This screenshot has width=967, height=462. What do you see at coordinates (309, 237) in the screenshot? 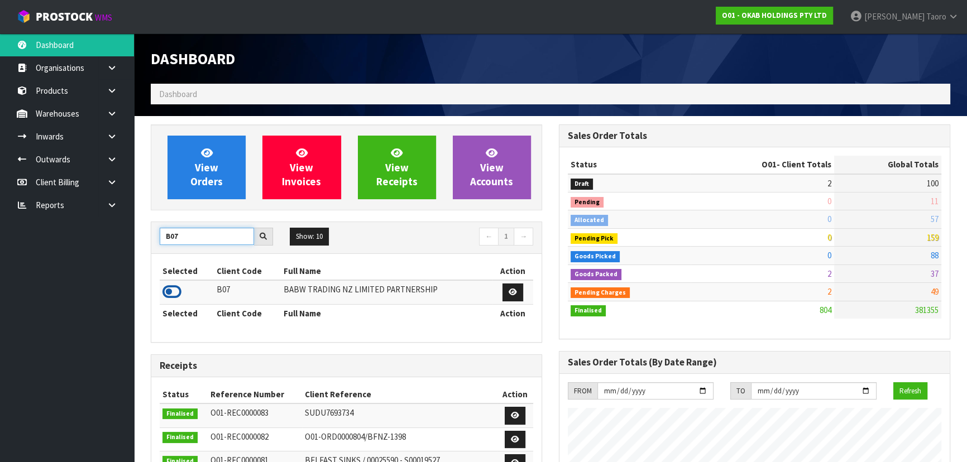
I see `button: Show: 10` at bounding box center [309, 237].